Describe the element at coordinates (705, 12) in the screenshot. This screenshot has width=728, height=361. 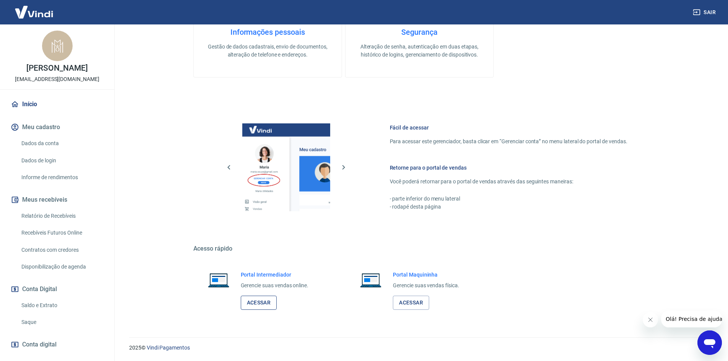
I see `button: Sair` at that location.